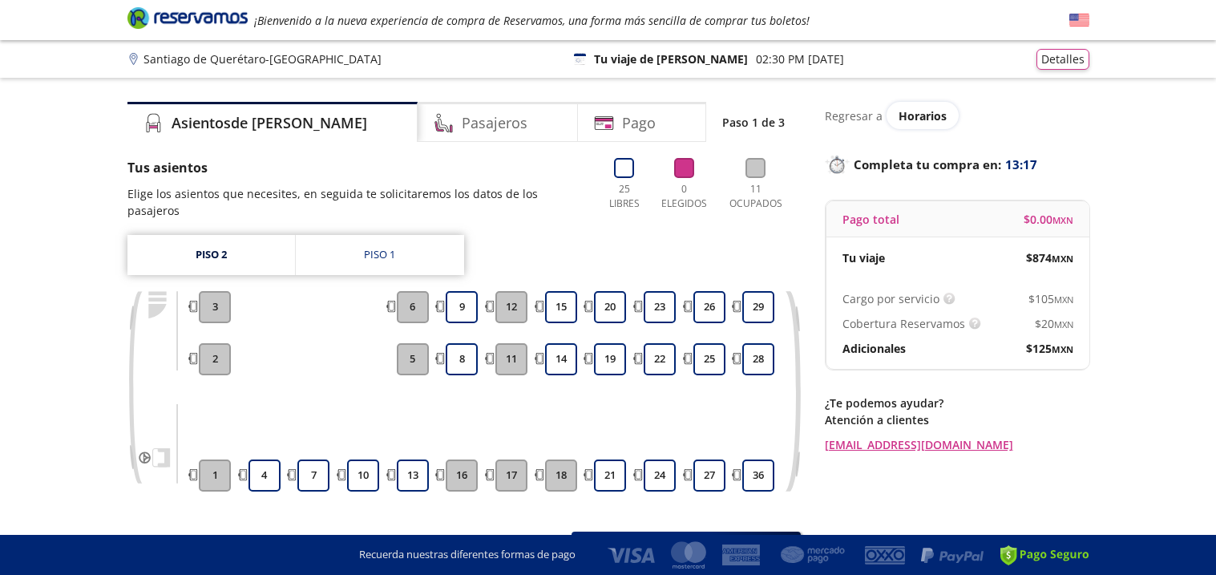 This screenshot has height=575, width=1216. Describe the element at coordinates (531, 20) in the screenshot. I see `em: ¡Bienvenido a la nueva experiencia de compra de Reservamos, una forma más sencilla de comprar tus...` at that location.